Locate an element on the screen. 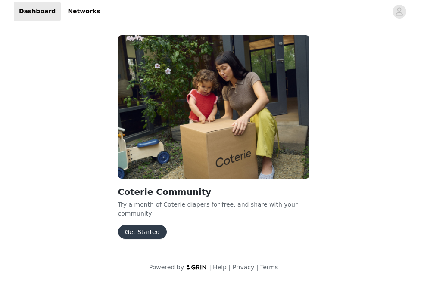 The image size is (427, 290). a: Help is located at coordinates (220, 268).